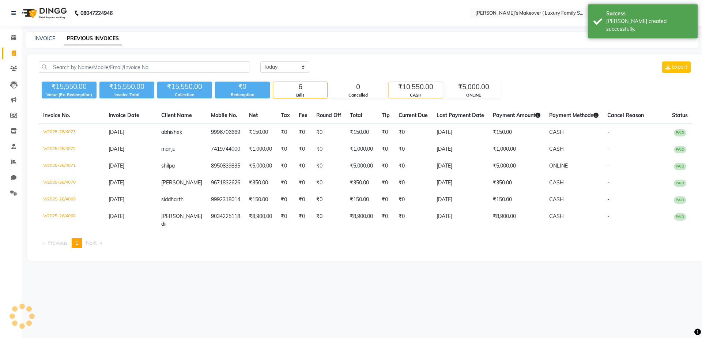 The image size is (702, 338). Describe the element at coordinates (416, 95) in the screenshot. I see `div: CASH` at that location.